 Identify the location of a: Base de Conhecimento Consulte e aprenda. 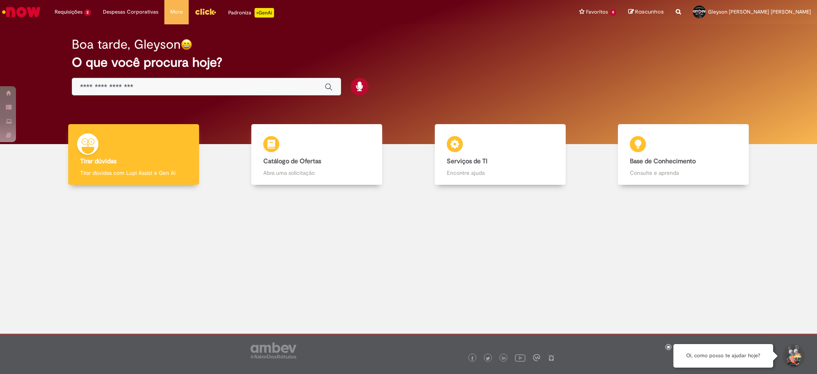
(684, 154).